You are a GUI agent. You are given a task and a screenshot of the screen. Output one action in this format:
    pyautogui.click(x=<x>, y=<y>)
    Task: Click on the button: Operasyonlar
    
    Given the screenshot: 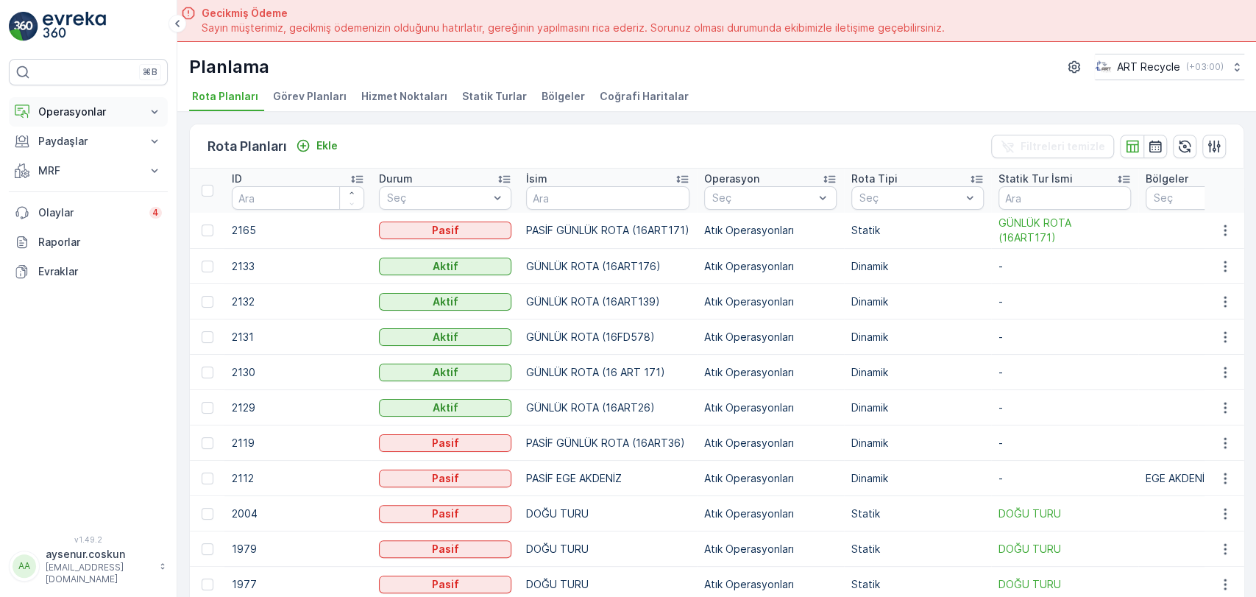 What is the action you would take?
    pyautogui.click(x=88, y=112)
    